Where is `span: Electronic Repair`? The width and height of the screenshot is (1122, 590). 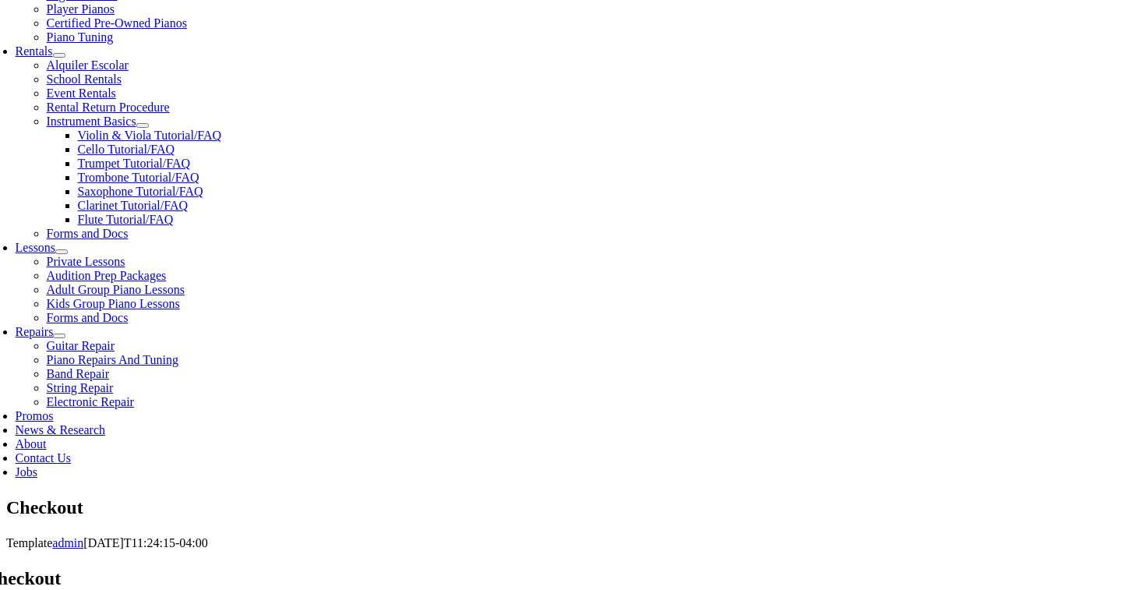
span: Electronic Repair is located at coordinates (90, 401).